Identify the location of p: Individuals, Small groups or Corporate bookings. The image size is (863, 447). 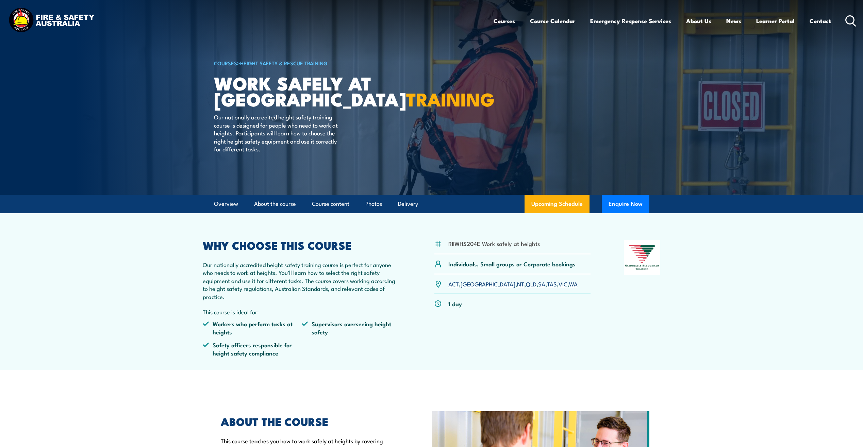
(512, 263).